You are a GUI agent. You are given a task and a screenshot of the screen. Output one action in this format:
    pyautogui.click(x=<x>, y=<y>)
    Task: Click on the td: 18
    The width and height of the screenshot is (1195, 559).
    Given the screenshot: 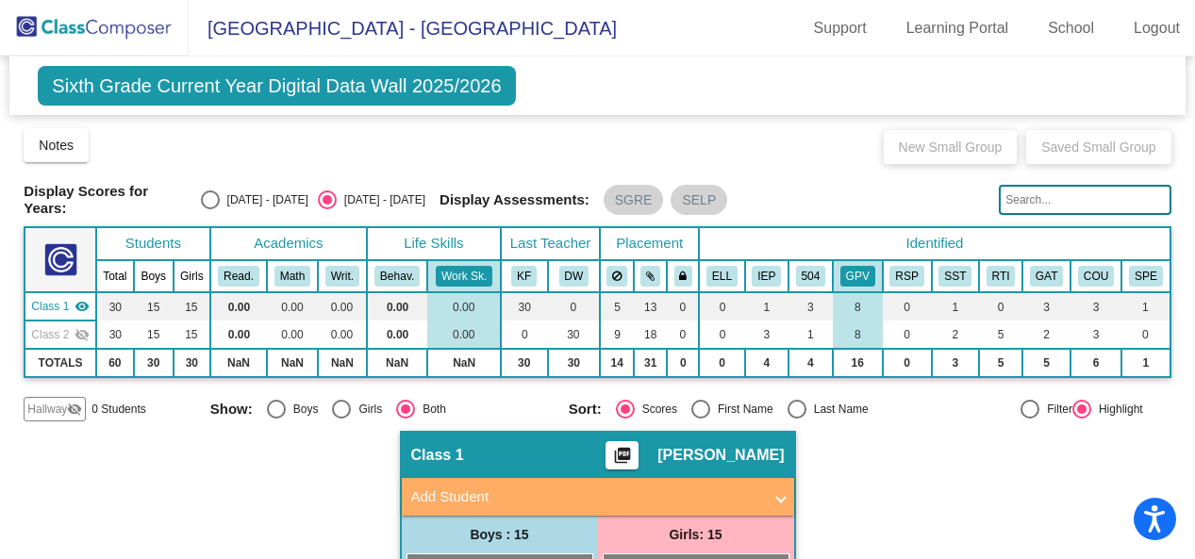 What is the action you would take?
    pyautogui.click(x=650, y=335)
    